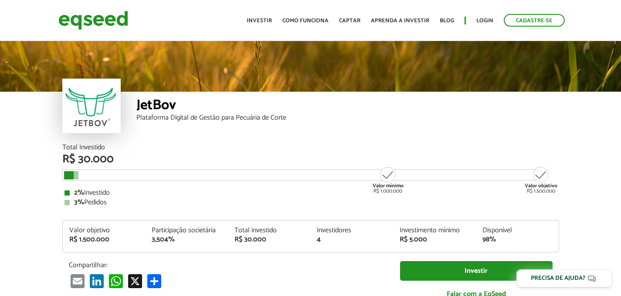  I want to click on strong: Valor objetivo, so click(541, 185).